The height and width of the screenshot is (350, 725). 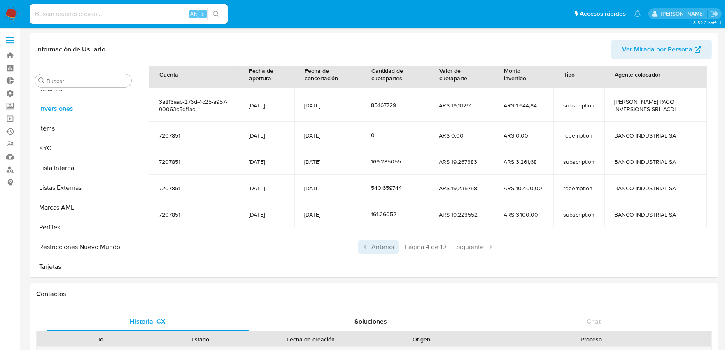 What do you see at coordinates (83, 188) in the screenshot?
I see `button: Listas Externas` at bounding box center [83, 188].